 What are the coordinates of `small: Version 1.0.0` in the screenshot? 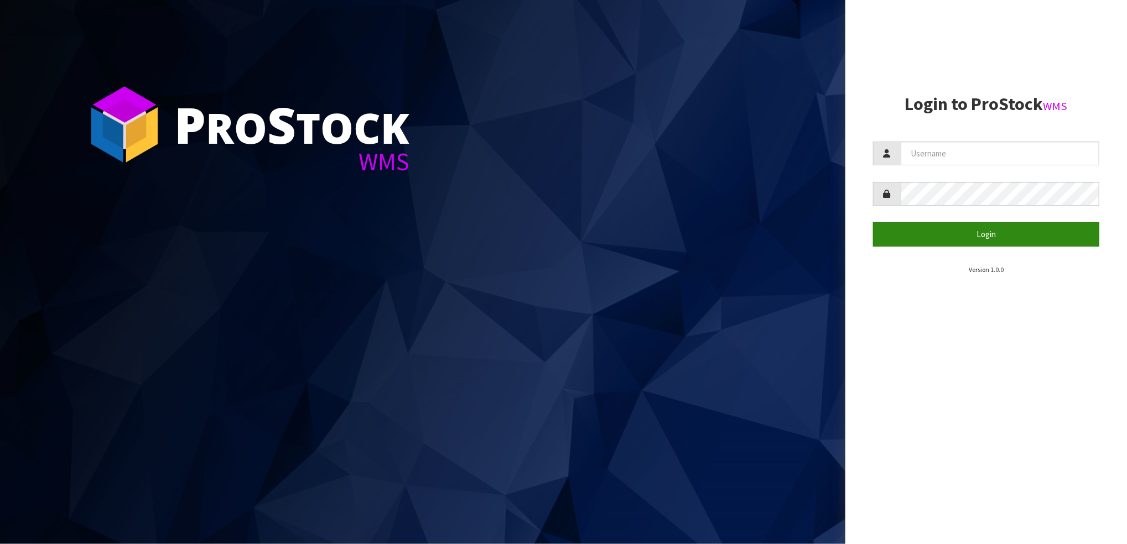 It's located at (986, 269).